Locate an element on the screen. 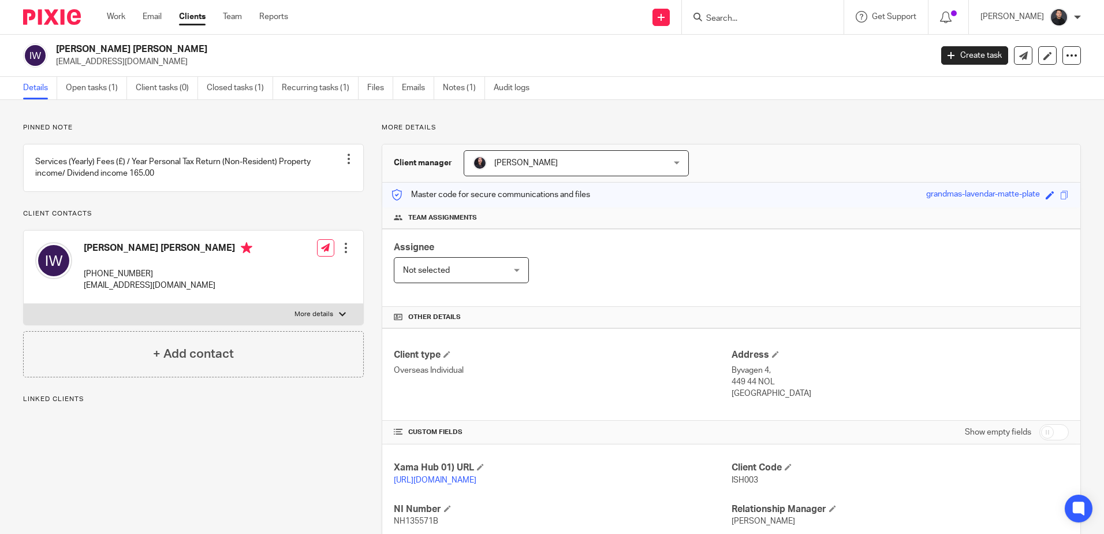  img: My%20Photo.jpg is located at coordinates (1059, 17).